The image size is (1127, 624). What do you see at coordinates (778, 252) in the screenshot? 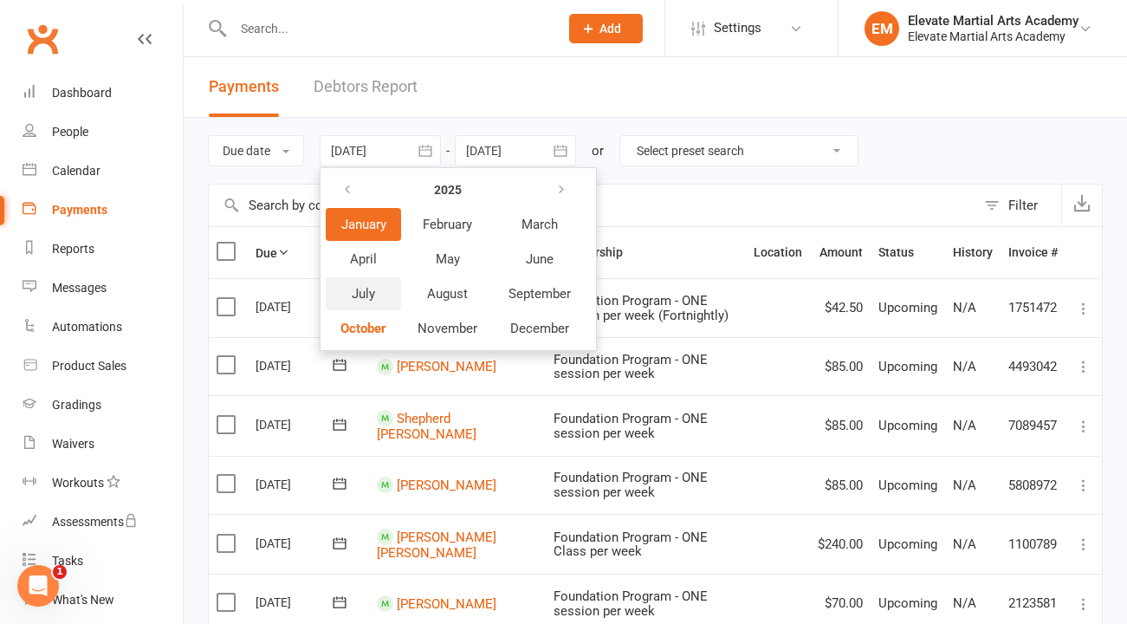
I see `th: Location` at bounding box center [778, 252].